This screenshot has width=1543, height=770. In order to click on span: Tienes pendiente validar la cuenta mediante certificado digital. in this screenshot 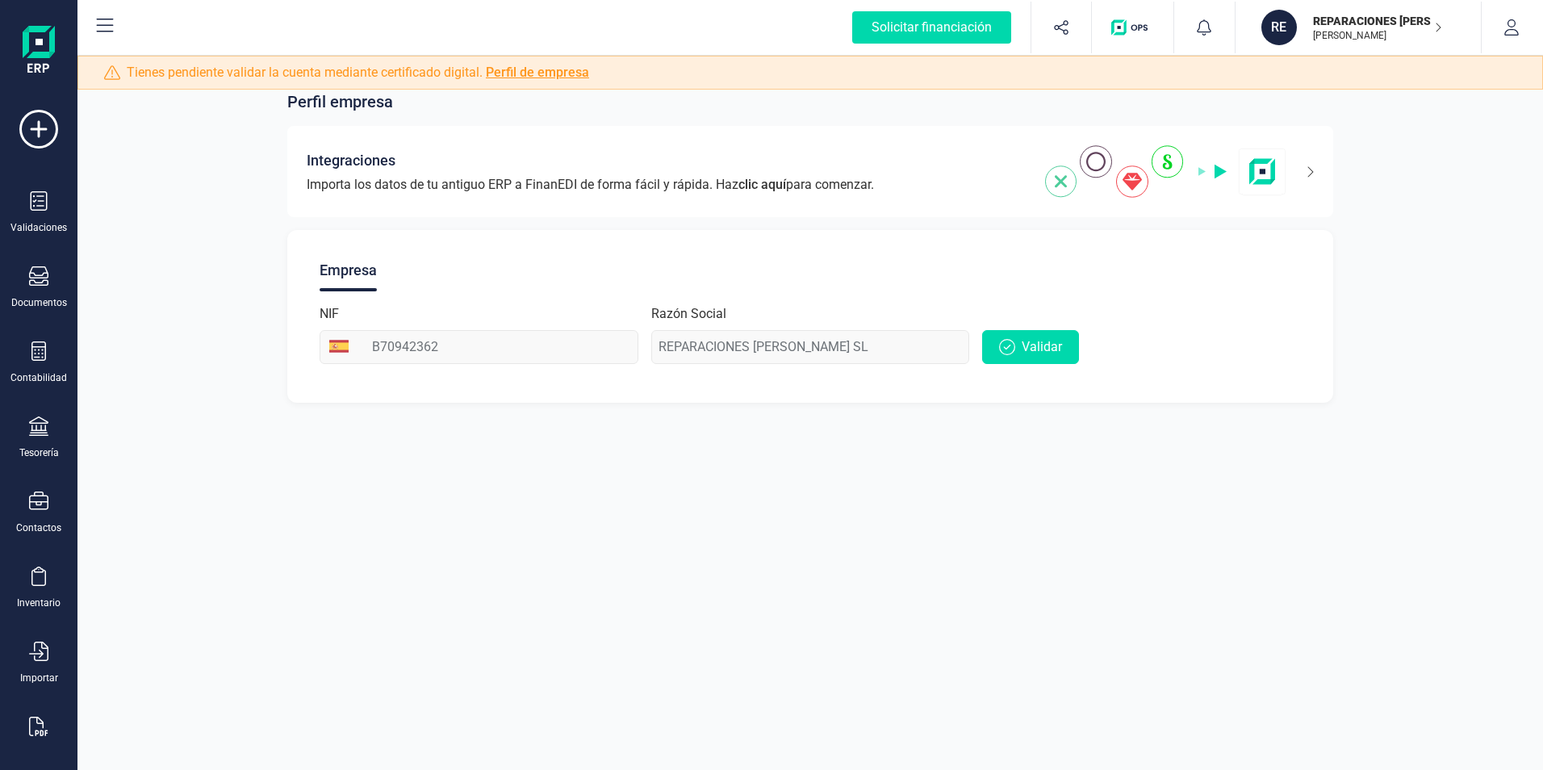, I will do `click(357, 73)`.